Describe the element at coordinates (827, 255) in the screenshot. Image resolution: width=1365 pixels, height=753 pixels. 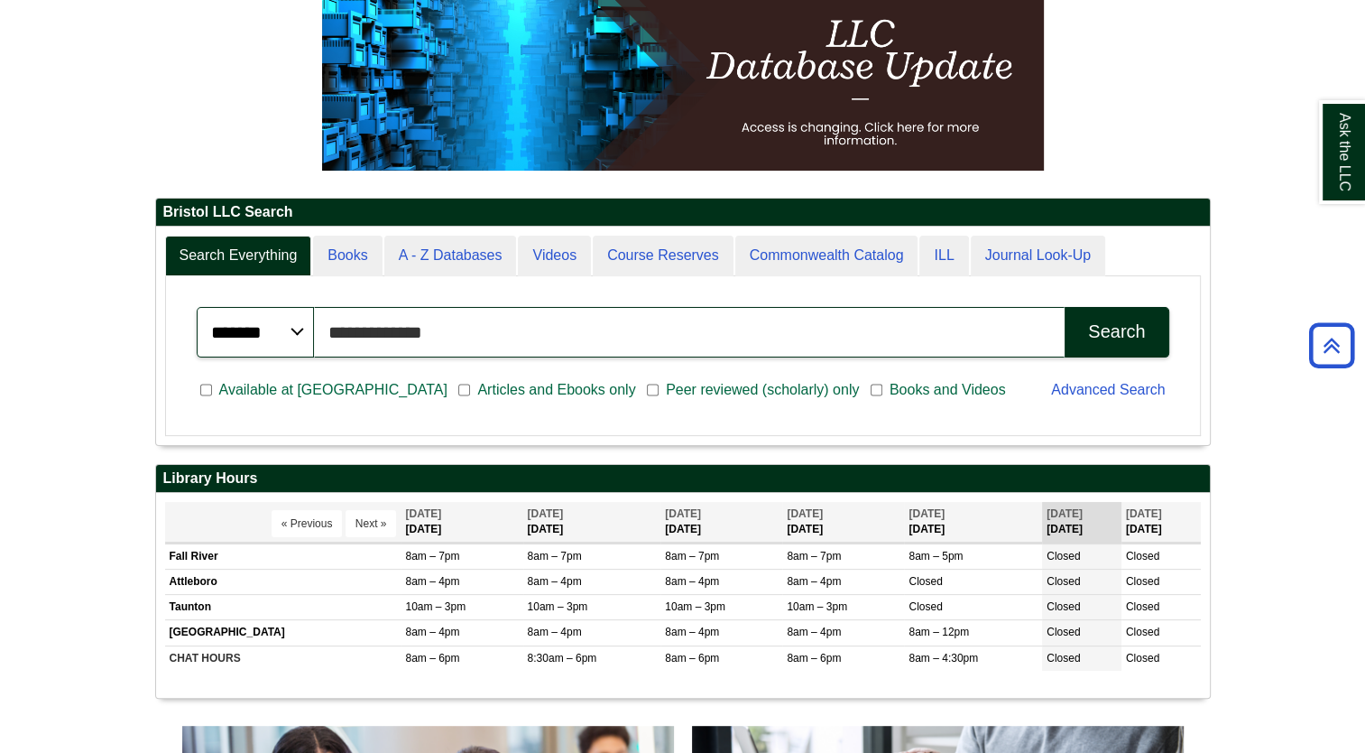
I see `a: Commonwealth Catalog` at that location.